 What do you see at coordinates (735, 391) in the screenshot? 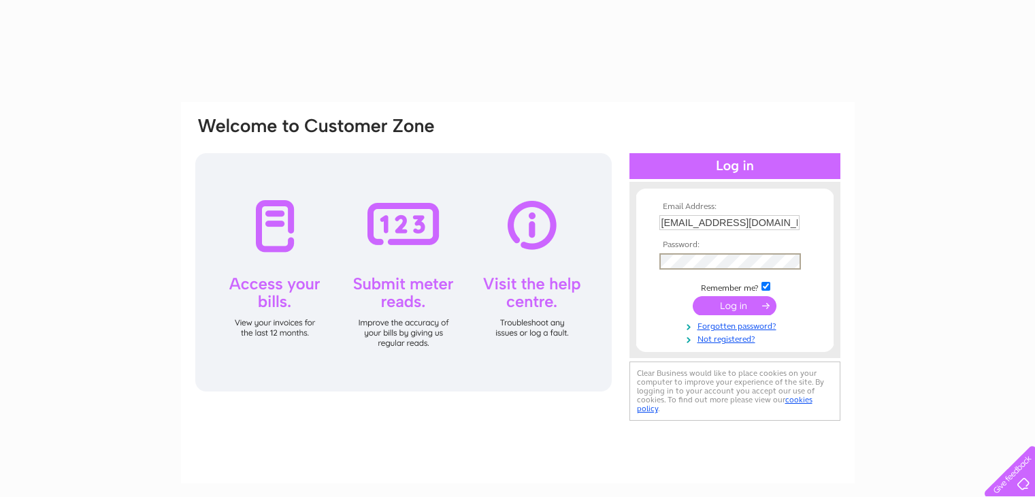
I see `div: Clear Business would like to place cookies on your computer to improve your experience of the sit...` at bounding box center [735, 391].